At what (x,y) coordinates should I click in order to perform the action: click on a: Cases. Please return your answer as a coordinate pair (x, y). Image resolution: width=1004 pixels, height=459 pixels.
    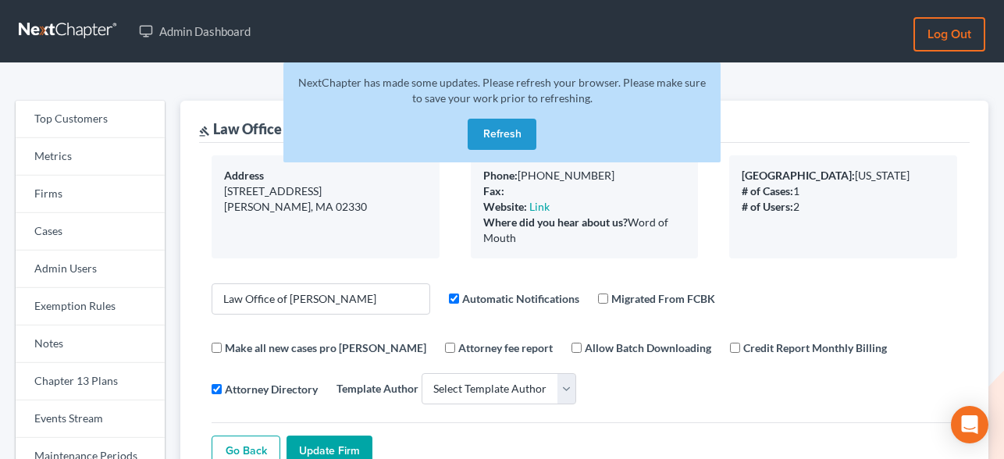
    Looking at the image, I should click on (90, 232).